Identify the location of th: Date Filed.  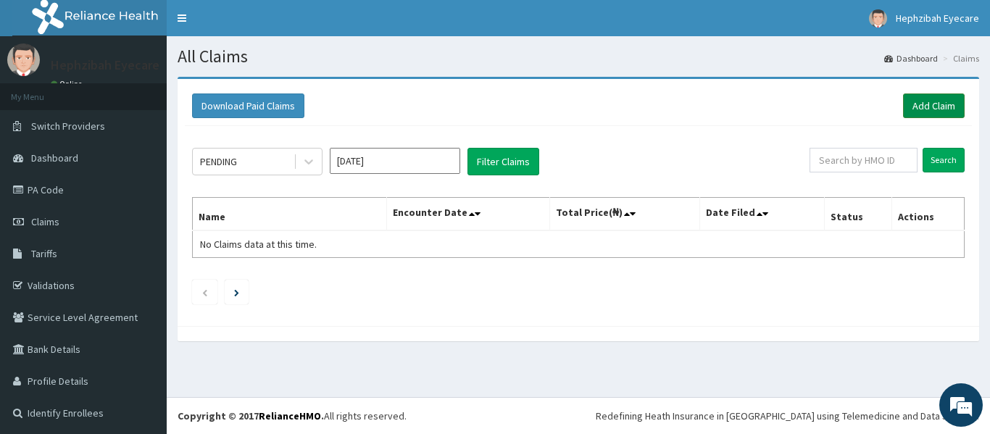
(763, 215).